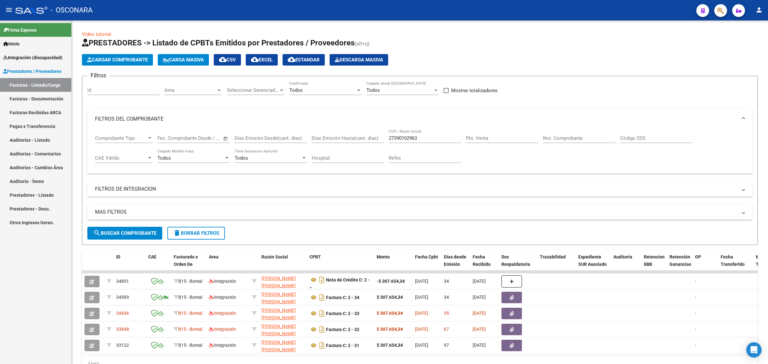  What do you see at coordinates (262, 60) in the screenshot?
I see `span: EXCEL` at bounding box center [262, 60].